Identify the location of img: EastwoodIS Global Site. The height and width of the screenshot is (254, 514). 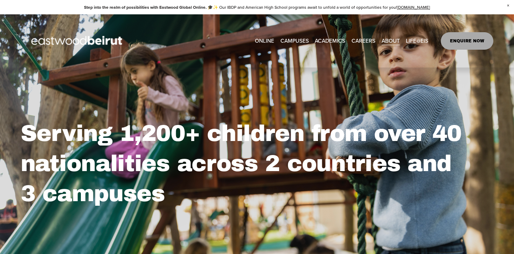
(78, 41).